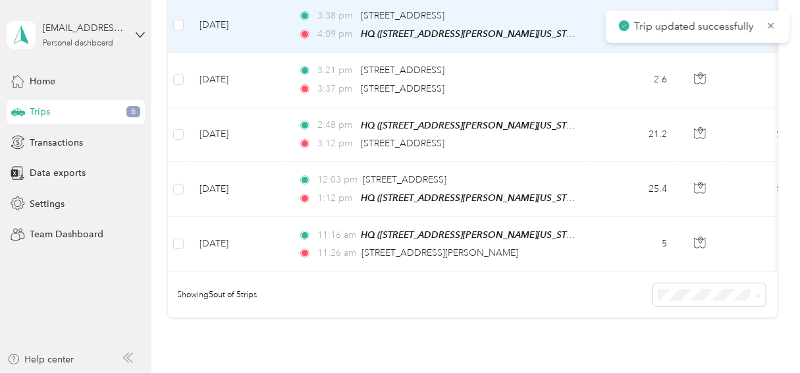  Describe the element at coordinates (41, 359) in the screenshot. I see `button: Help center` at that location.